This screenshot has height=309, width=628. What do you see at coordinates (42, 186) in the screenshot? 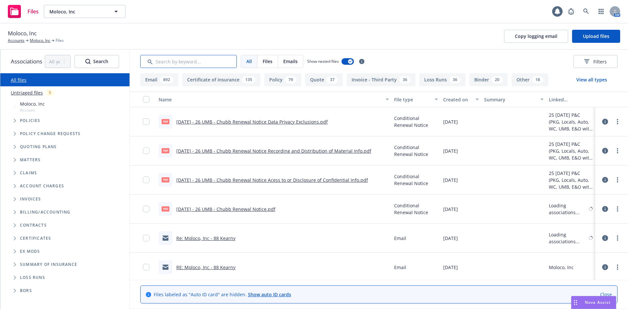
I see `span: Account charges` at bounding box center [42, 186].